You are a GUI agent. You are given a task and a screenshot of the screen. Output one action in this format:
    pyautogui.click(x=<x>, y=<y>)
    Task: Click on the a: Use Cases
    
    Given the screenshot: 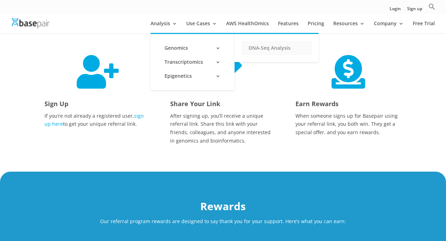 What is the action you would take?
    pyautogui.click(x=202, y=27)
    